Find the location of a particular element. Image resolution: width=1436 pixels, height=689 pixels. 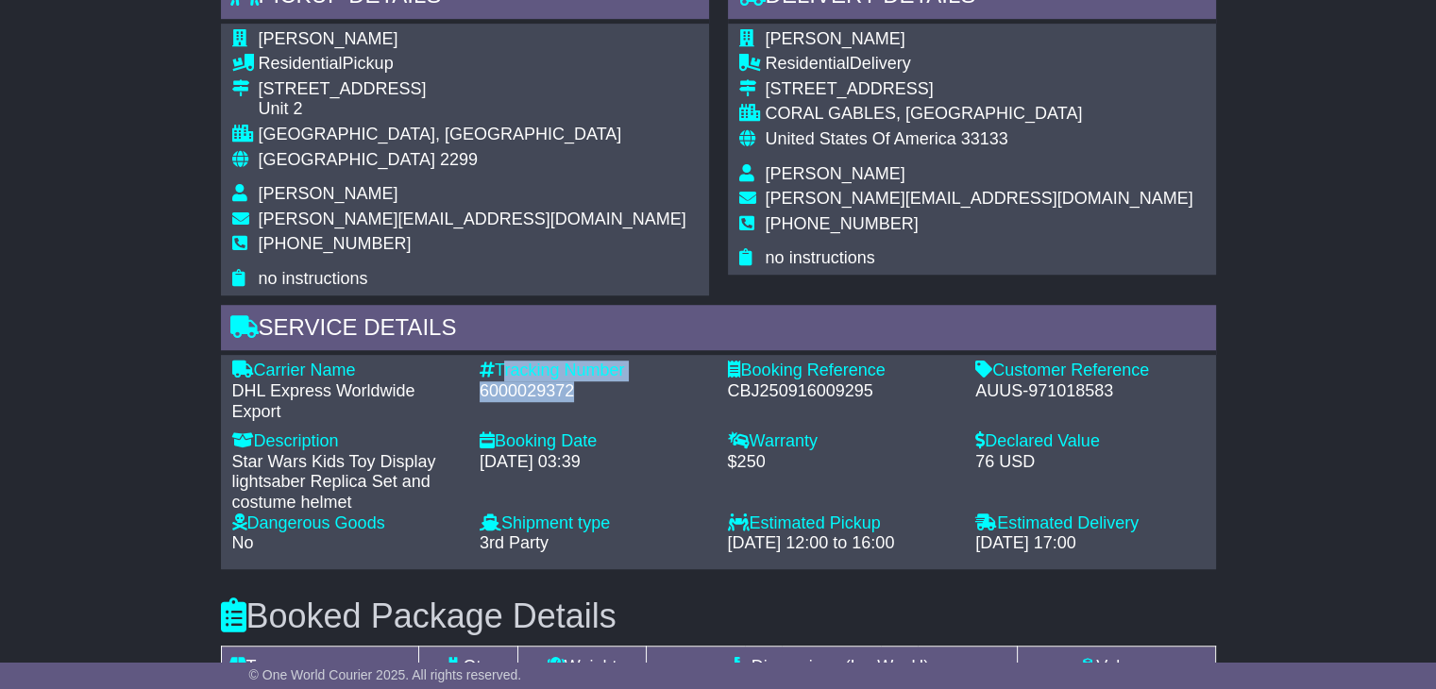

div: Shipment type is located at coordinates (594, 524).